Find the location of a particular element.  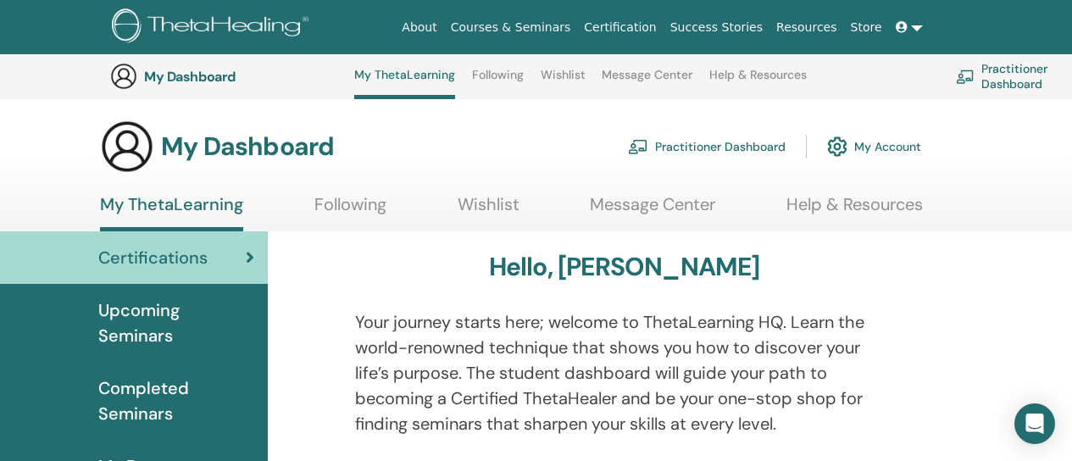

div: Open Intercom Messenger is located at coordinates (1034, 424).